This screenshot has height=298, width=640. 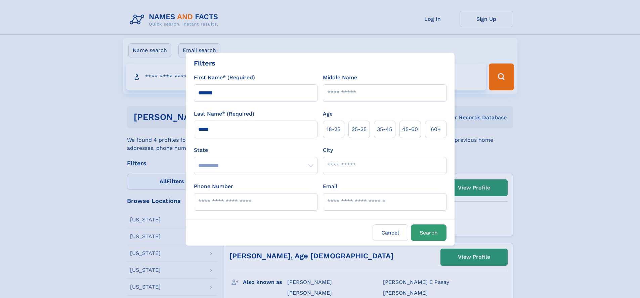 I want to click on label: Age, so click(x=328, y=114).